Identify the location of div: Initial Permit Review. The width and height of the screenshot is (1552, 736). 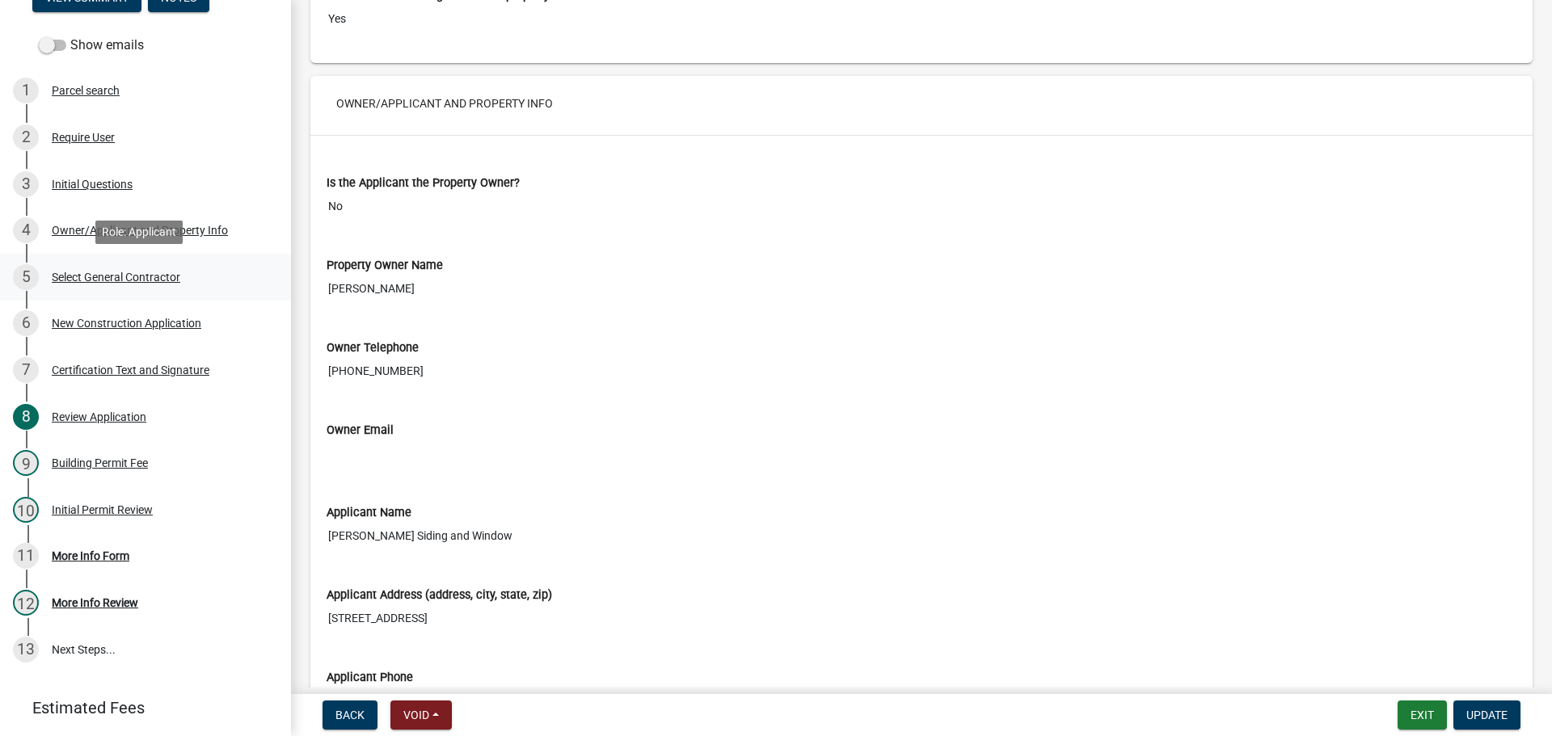
(102, 510).